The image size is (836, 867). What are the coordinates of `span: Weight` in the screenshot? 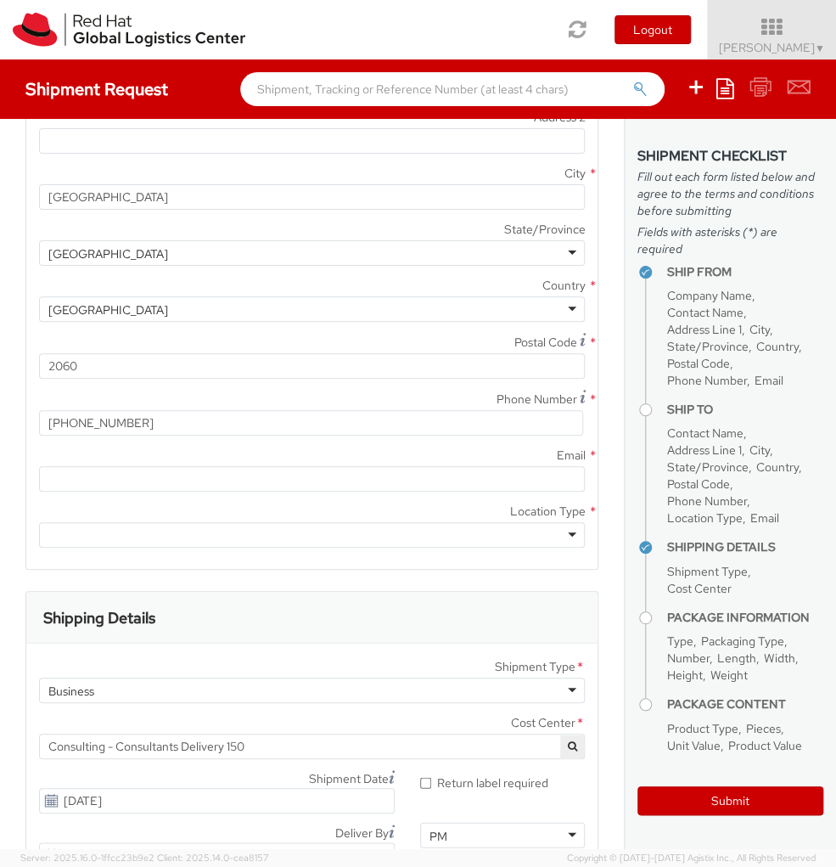 It's located at (729, 675).